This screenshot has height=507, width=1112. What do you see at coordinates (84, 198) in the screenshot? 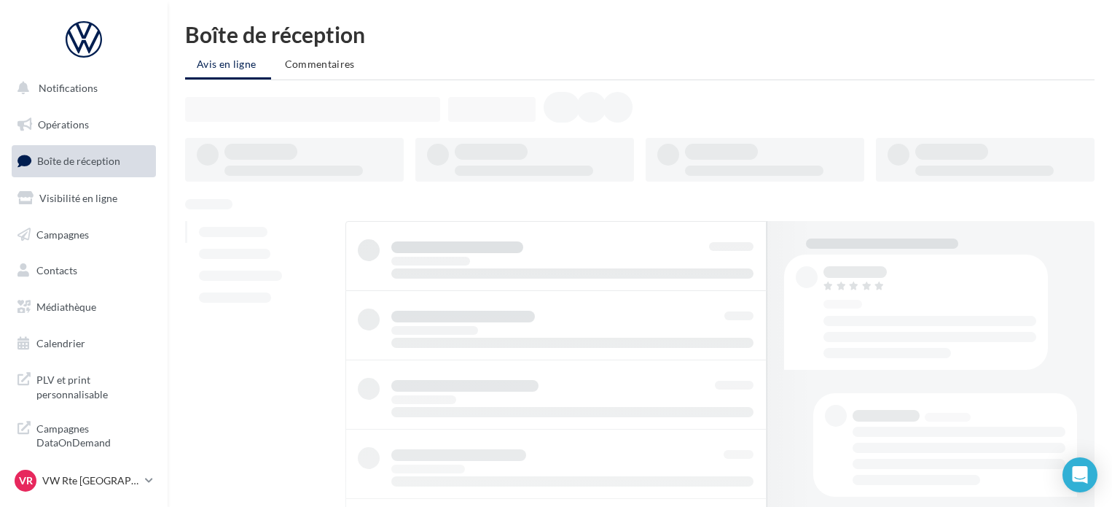
I see `a: Visibilité en ligne` at bounding box center [84, 198].